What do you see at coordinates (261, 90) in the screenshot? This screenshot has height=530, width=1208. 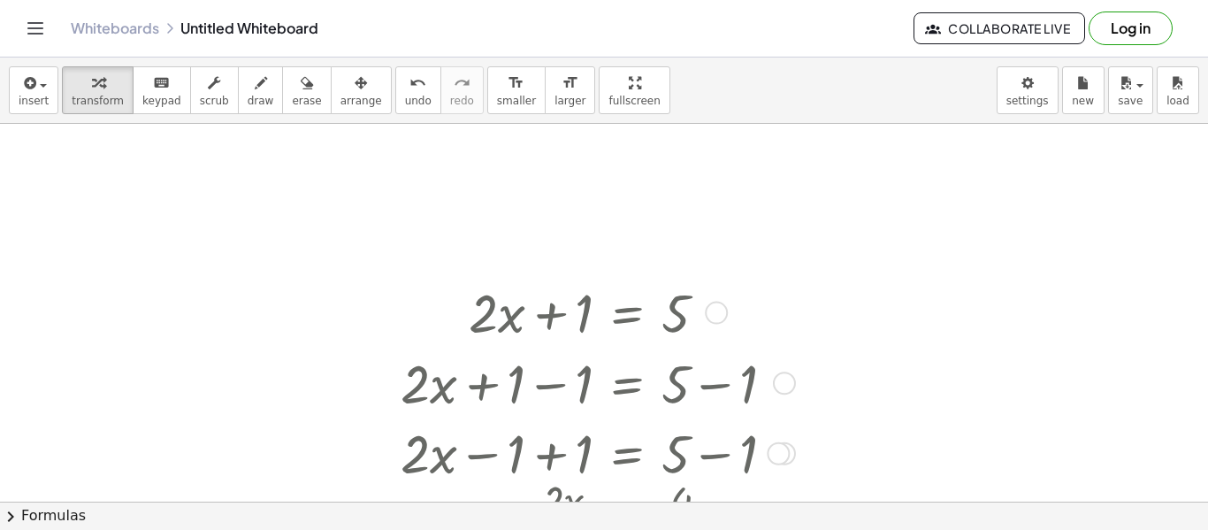 I see `button: draw` at bounding box center [261, 90].